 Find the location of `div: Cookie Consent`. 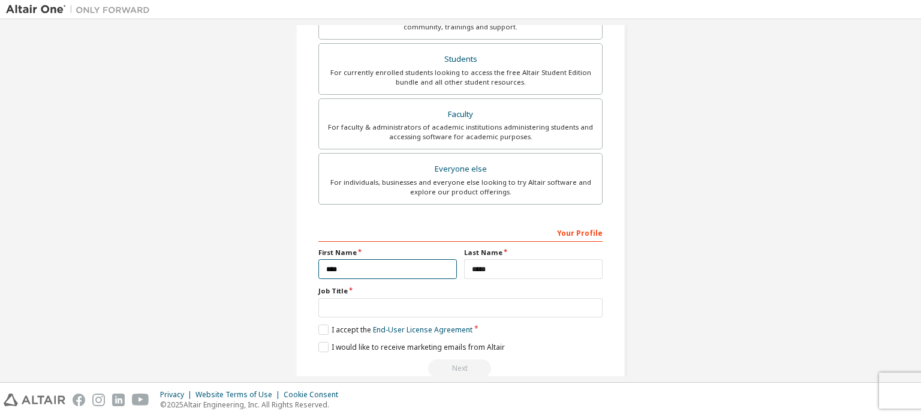

div: Cookie Consent is located at coordinates (314, 394).